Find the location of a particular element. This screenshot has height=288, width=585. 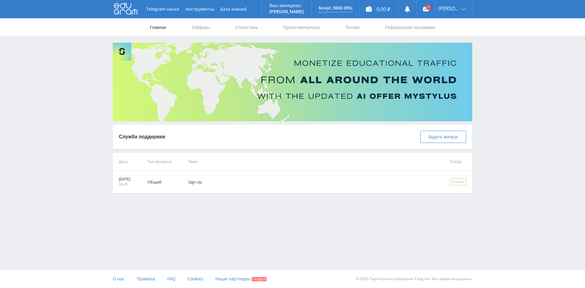

p: 16:47 is located at coordinates (125, 184).